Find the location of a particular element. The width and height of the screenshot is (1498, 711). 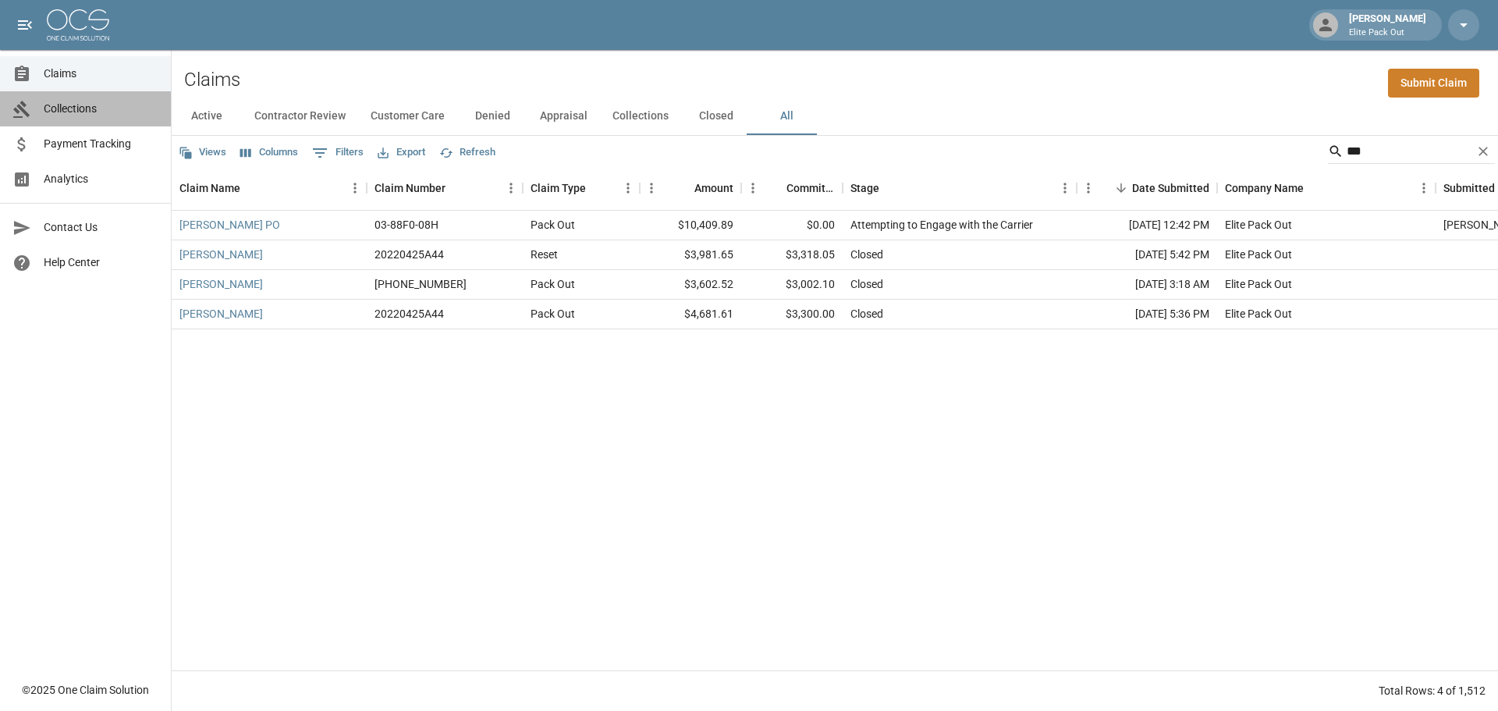

img: ocs-logo-white-transparent.png is located at coordinates (78, 25).